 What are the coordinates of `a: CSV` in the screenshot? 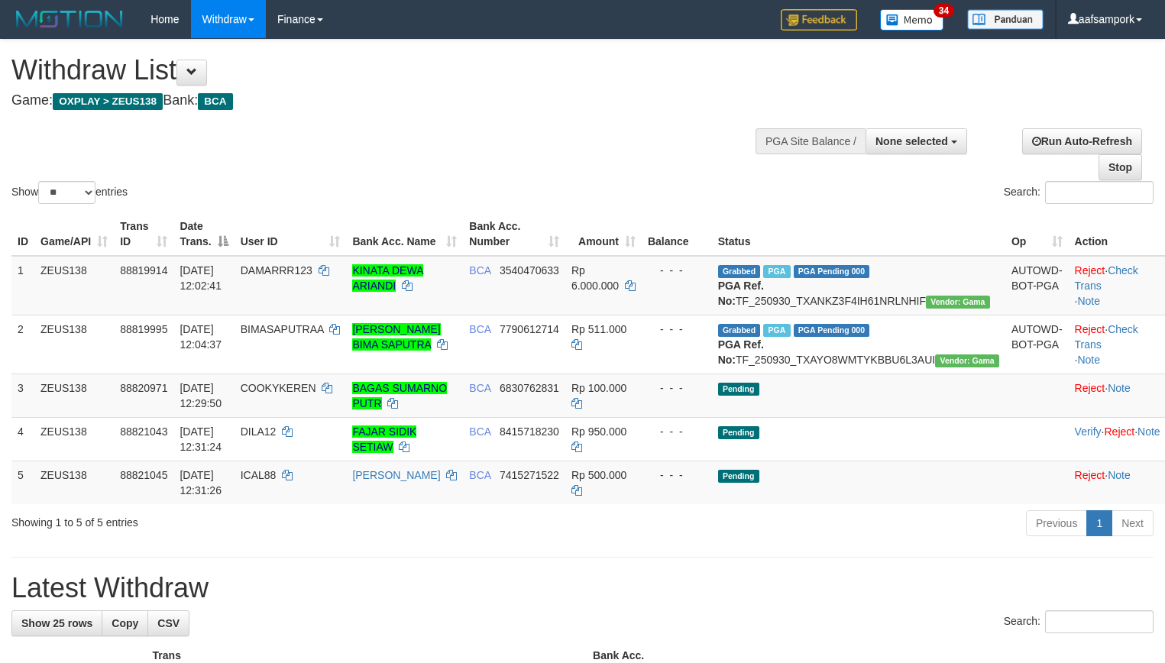 It's located at (168, 623).